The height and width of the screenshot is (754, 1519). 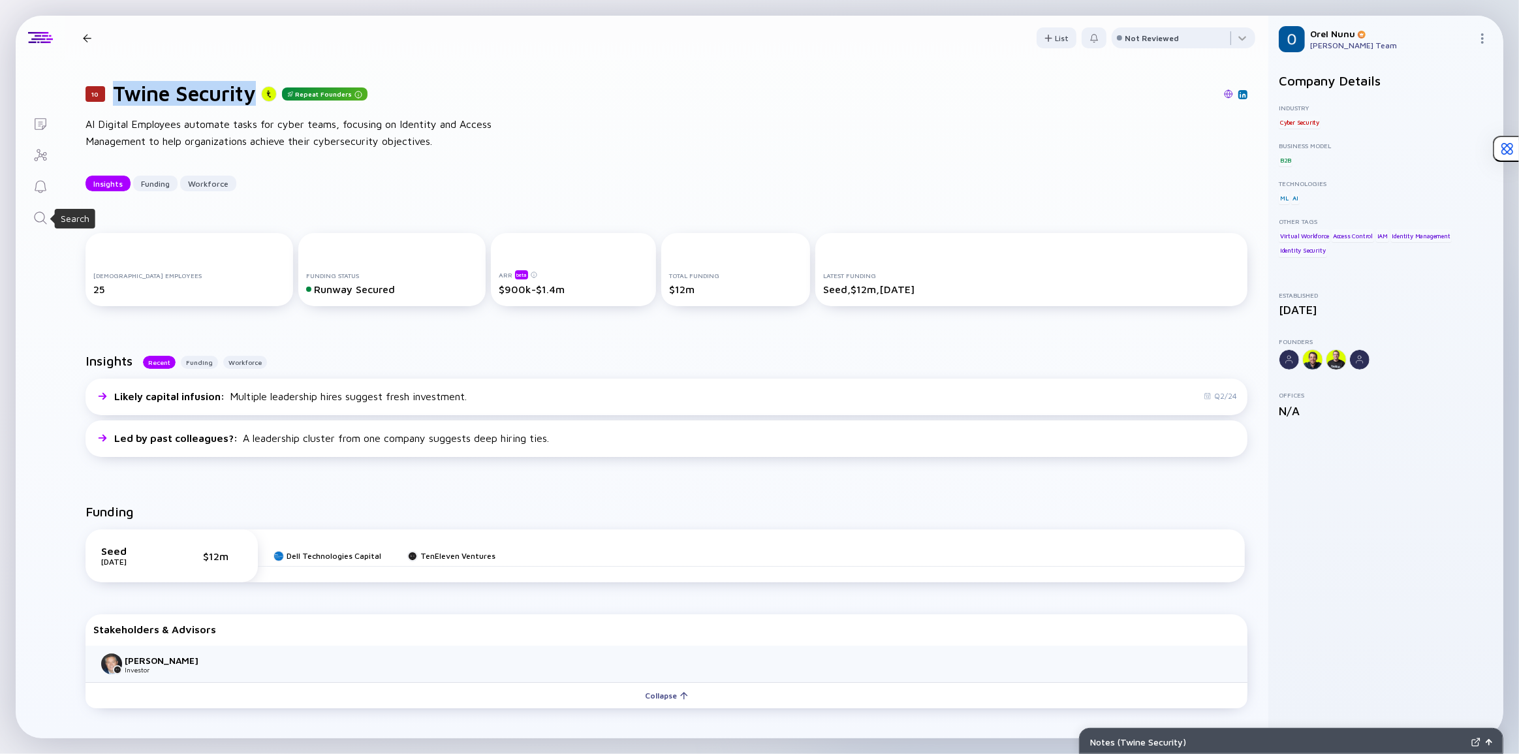 What do you see at coordinates (735, 275) in the screenshot?
I see `div: Total Funding` at bounding box center [735, 275].